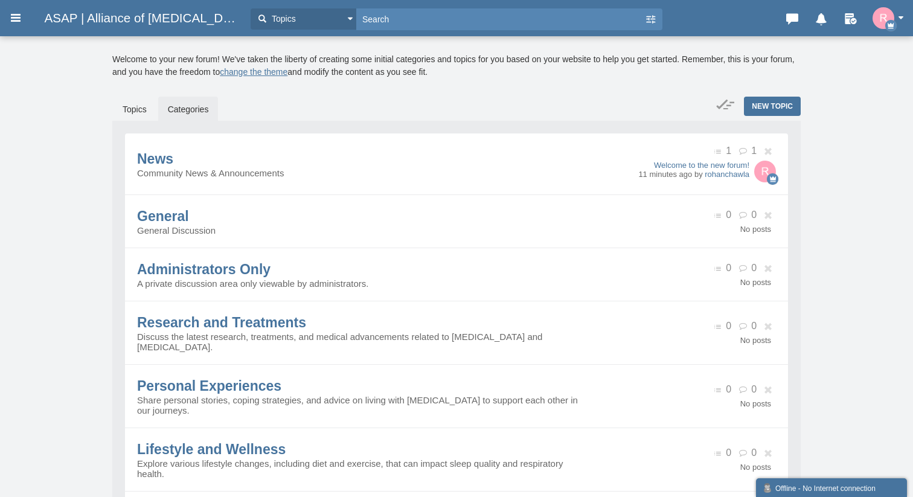 The image size is (913, 497). What do you see at coordinates (694, 165) in the screenshot?
I see `a: Welcome to the new forum!` at bounding box center [694, 165].